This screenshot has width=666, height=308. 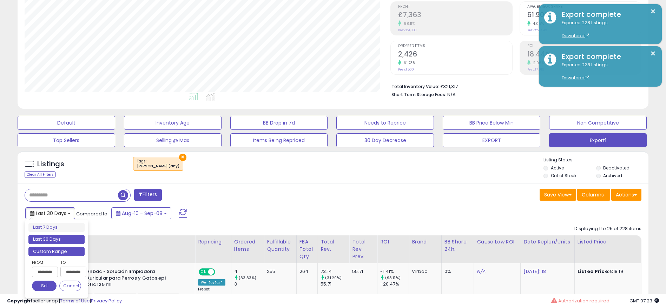 I want to click on div: -1.41%, so click(x=394, y=272).